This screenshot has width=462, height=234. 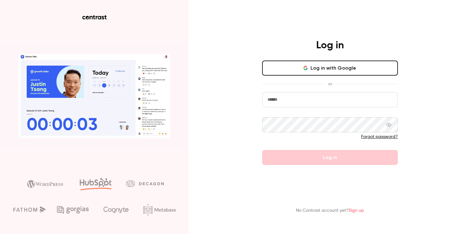 I want to click on a: Forgot password?, so click(x=379, y=137).